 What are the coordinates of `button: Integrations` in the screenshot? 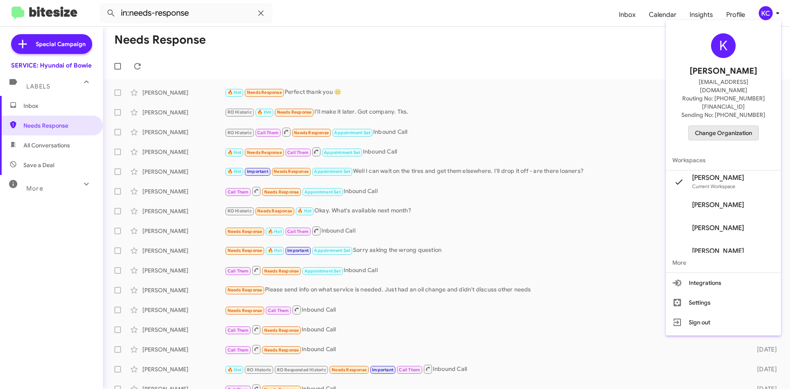 It's located at (723, 283).